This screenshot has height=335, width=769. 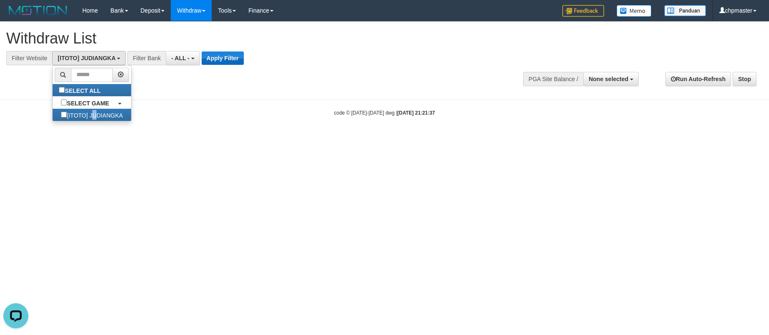 I want to click on h1: Withdraw List, so click(x=255, y=38).